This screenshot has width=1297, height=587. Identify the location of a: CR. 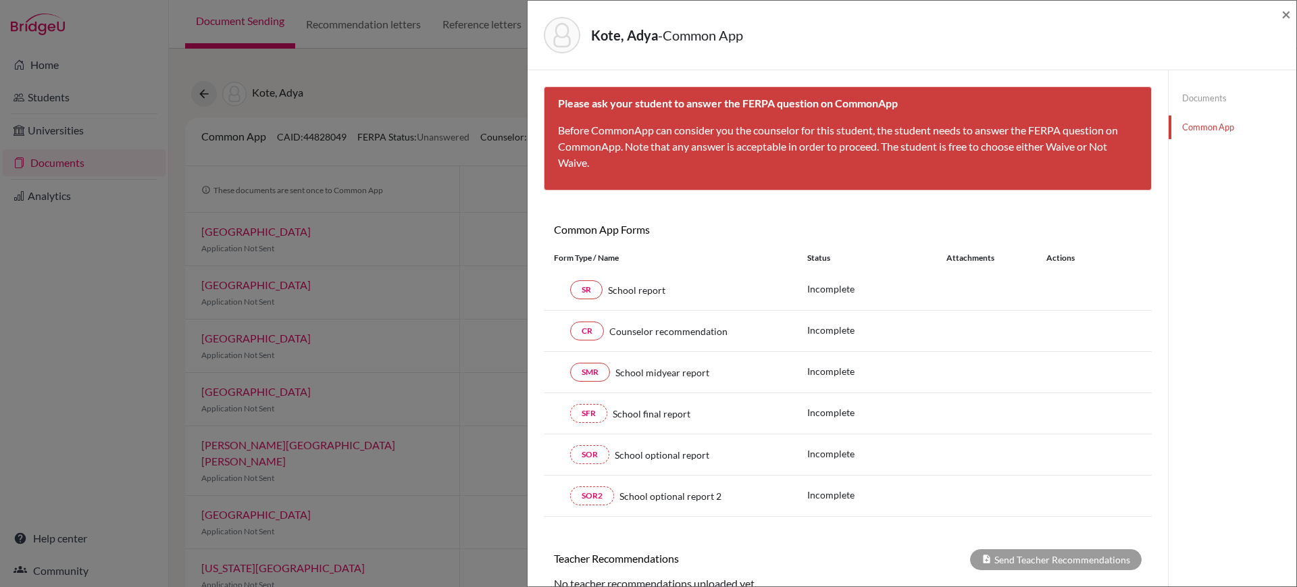
(587, 331).